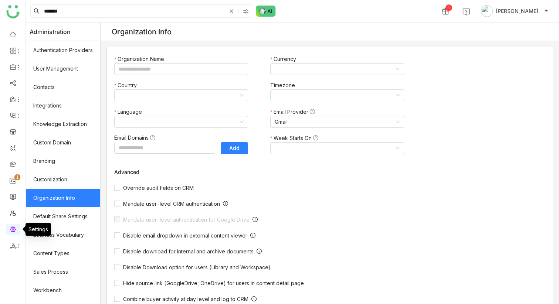 This screenshot has height=304, width=559. I want to click on span: Disable Download option for users (Library and Workspace), so click(197, 267).